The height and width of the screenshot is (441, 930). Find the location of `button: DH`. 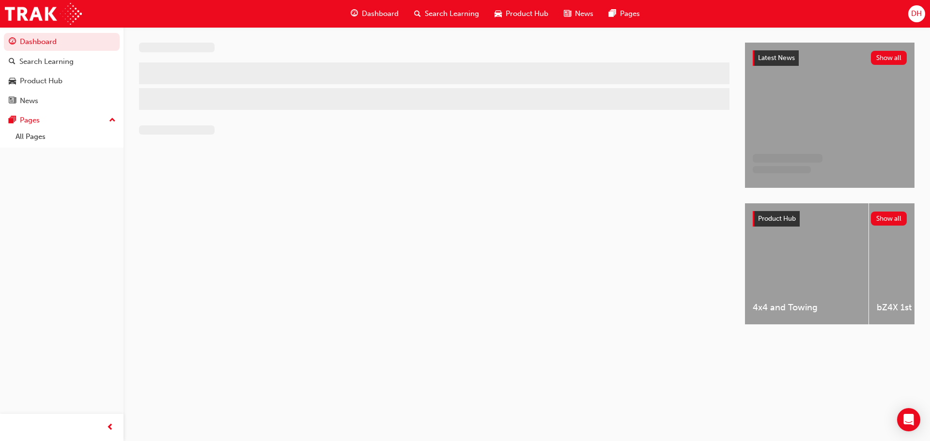

button: DH is located at coordinates (917, 14).